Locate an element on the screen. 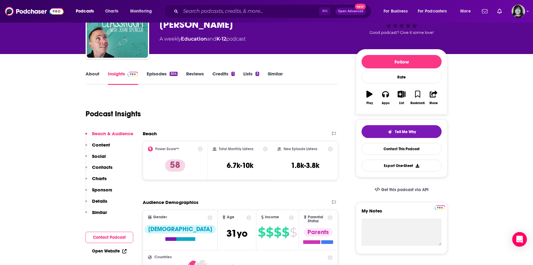 Image resolution: width=533 pixels, height=265 pixels. span: Income is located at coordinates (272, 217).